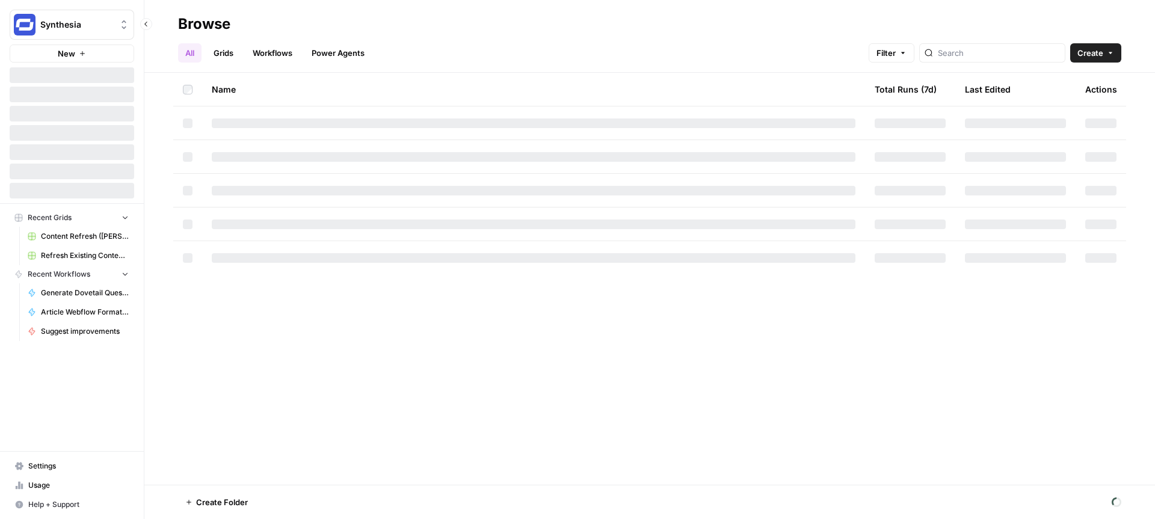 The height and width of the screenshot is (519, 1155). Describe the element at coordinates (49, 218) in the screenshot. I see `span: Recent Grids` at that location.